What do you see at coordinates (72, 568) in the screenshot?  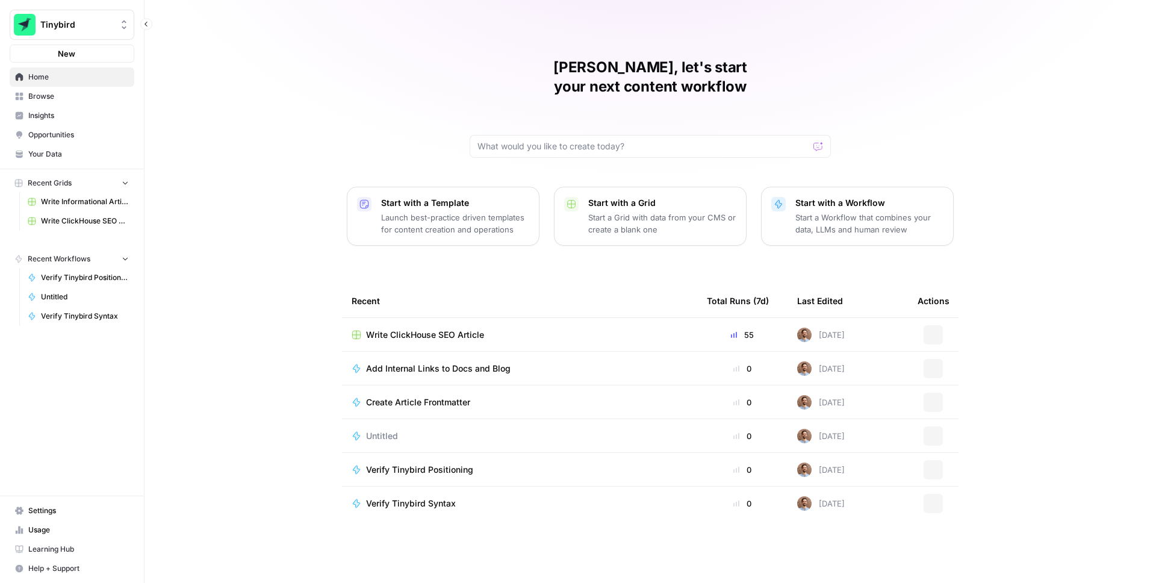 I see `button: Help + Support` at bounding box center [72, 568].